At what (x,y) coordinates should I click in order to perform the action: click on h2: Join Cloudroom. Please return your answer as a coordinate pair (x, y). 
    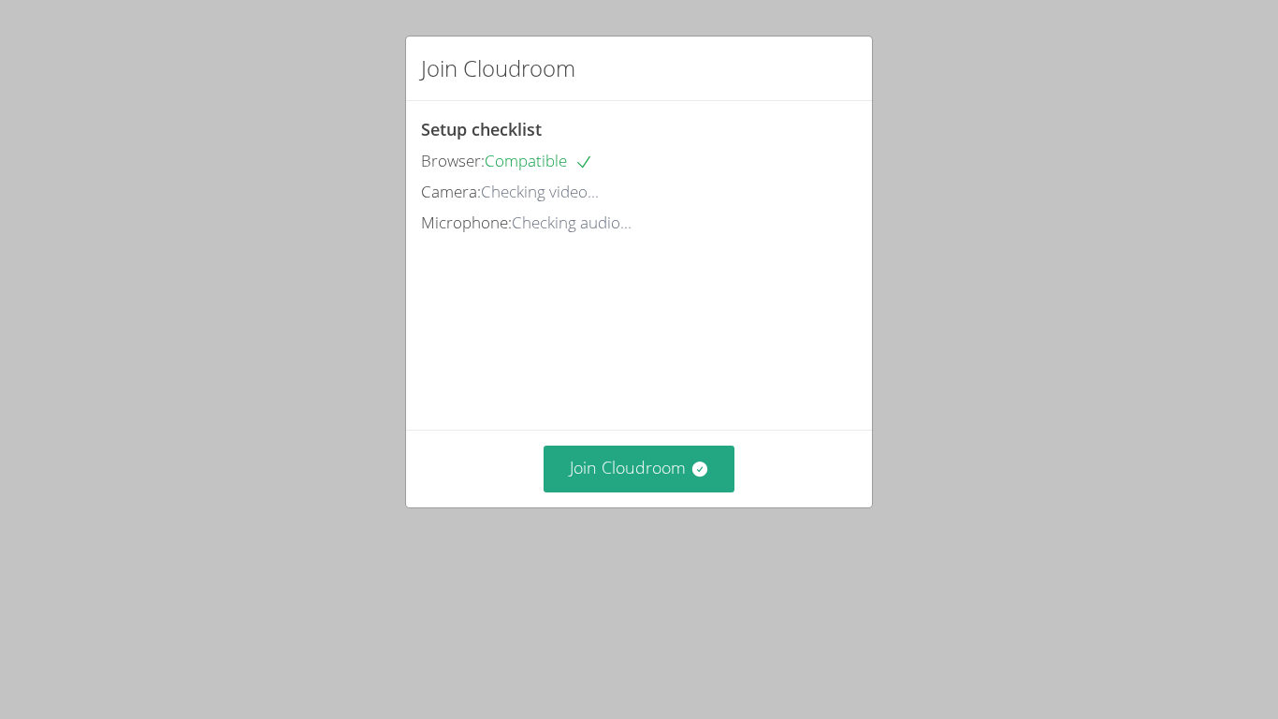
    Looking at the image, I should click on (498, 68).